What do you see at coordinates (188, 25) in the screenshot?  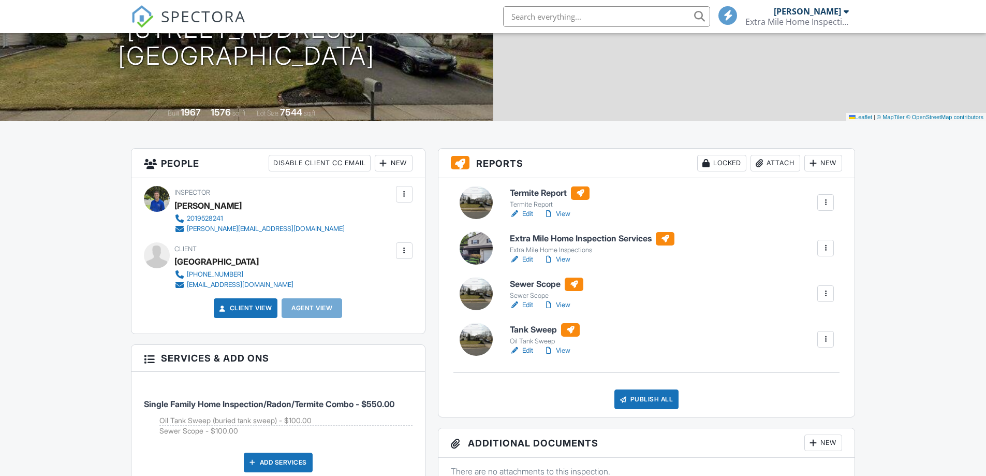 I see `a: SPECTORA` at bounding box center [188, 25].